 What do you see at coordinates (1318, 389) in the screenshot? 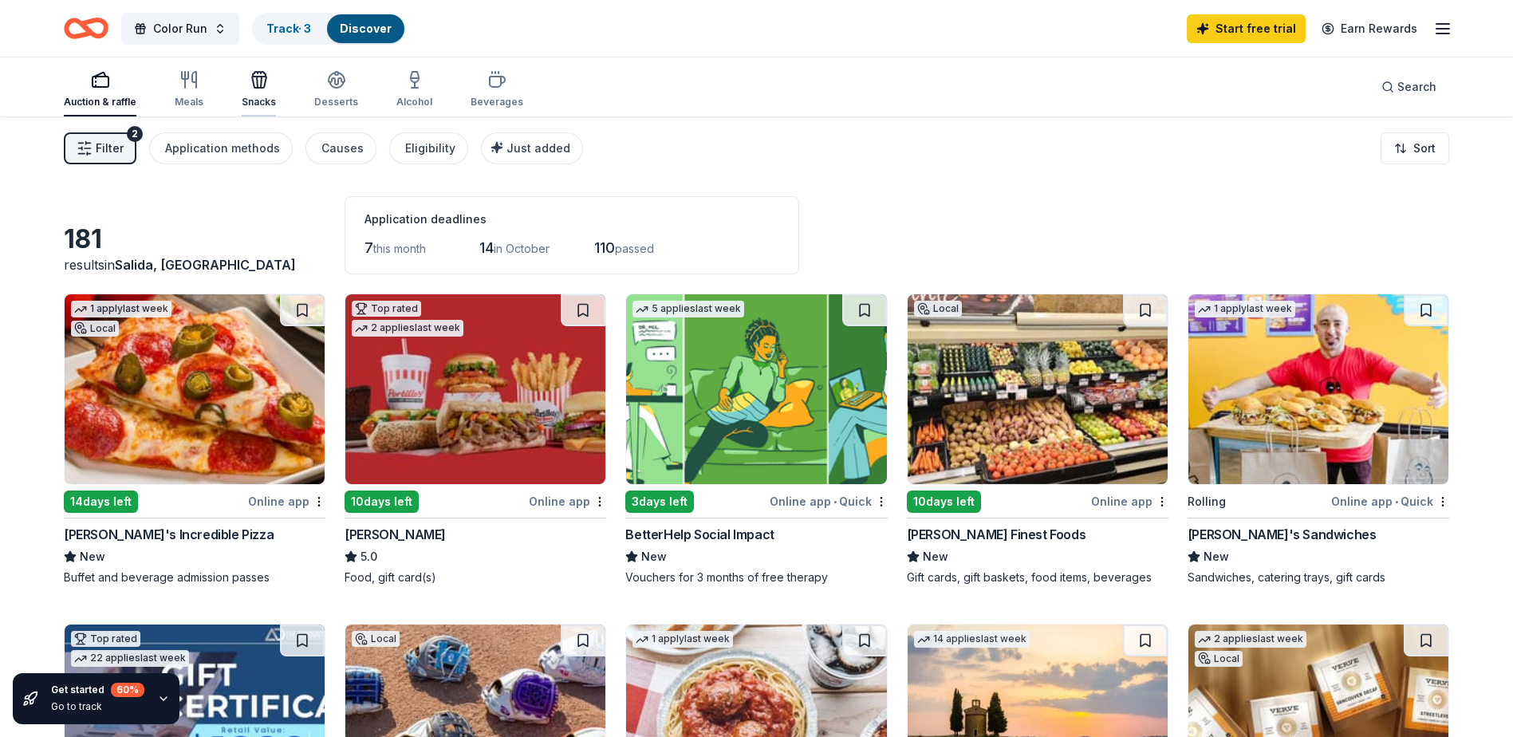
I see `img: Image for Ike's Sandwiches` at bounding box center [1318, 389].